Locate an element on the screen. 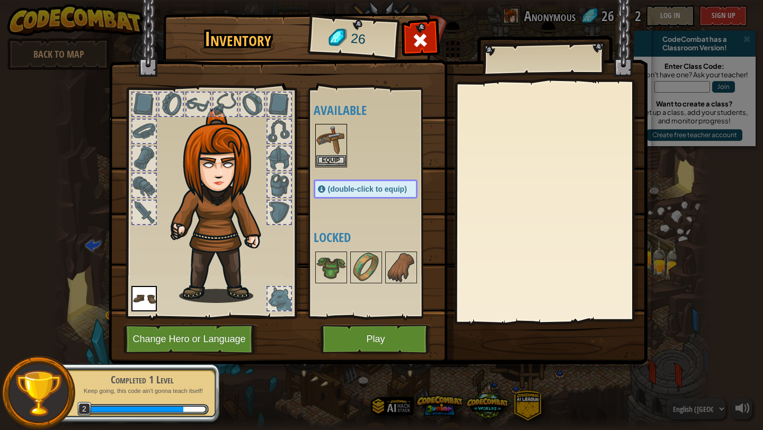  div: Completed 1 Level is located at coordinates (142, 380).